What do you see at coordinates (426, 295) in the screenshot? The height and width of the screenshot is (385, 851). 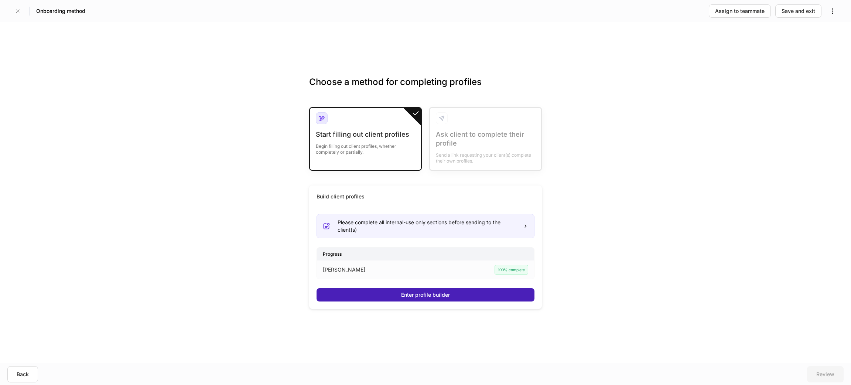 I see `div: Enter profile builder` at bounding box center [426, 295].